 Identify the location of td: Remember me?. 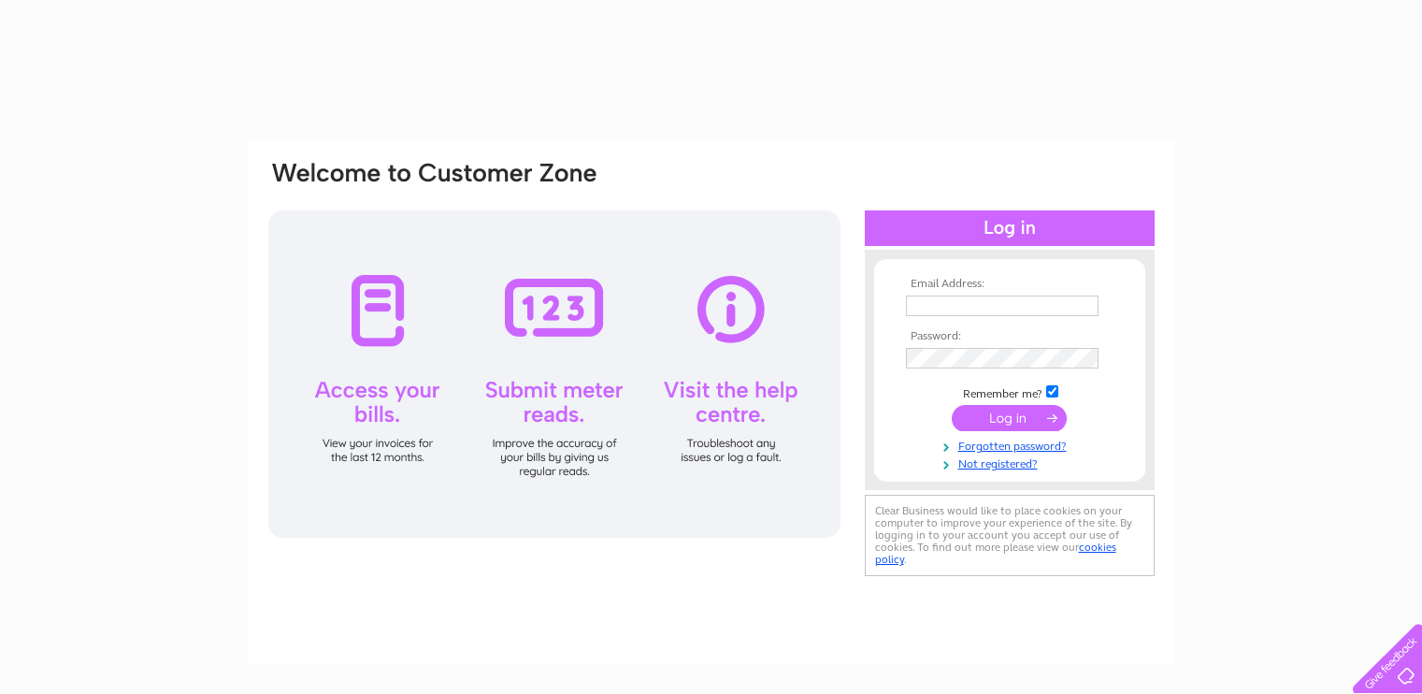
(1010, 392).